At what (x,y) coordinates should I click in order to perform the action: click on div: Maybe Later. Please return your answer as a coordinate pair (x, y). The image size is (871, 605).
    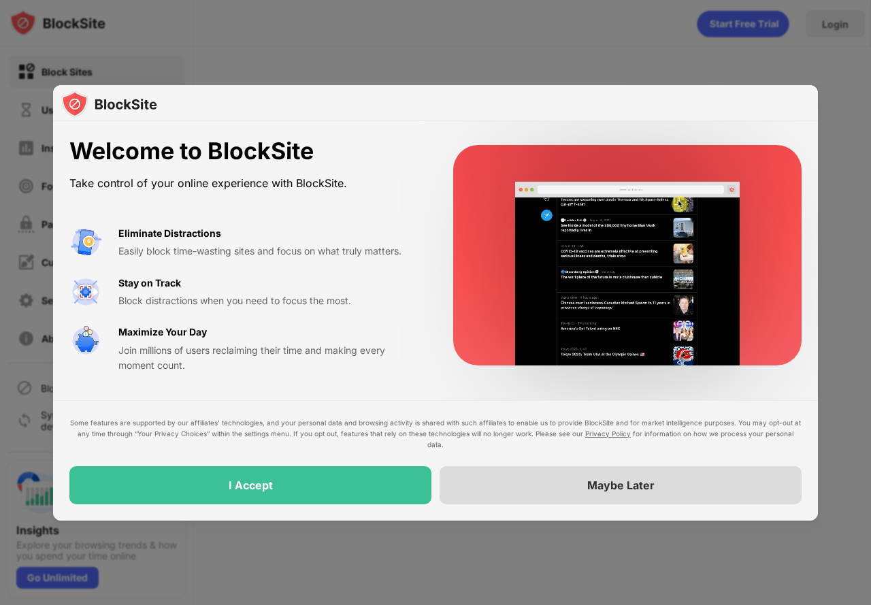
    Looking at the image, I should click on (621, 485).